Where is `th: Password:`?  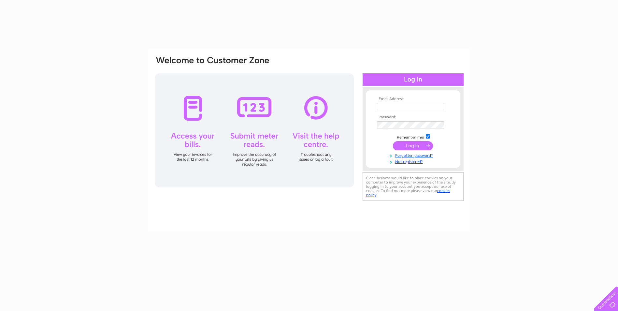 th: Password: is located at coordinates (413, 117).